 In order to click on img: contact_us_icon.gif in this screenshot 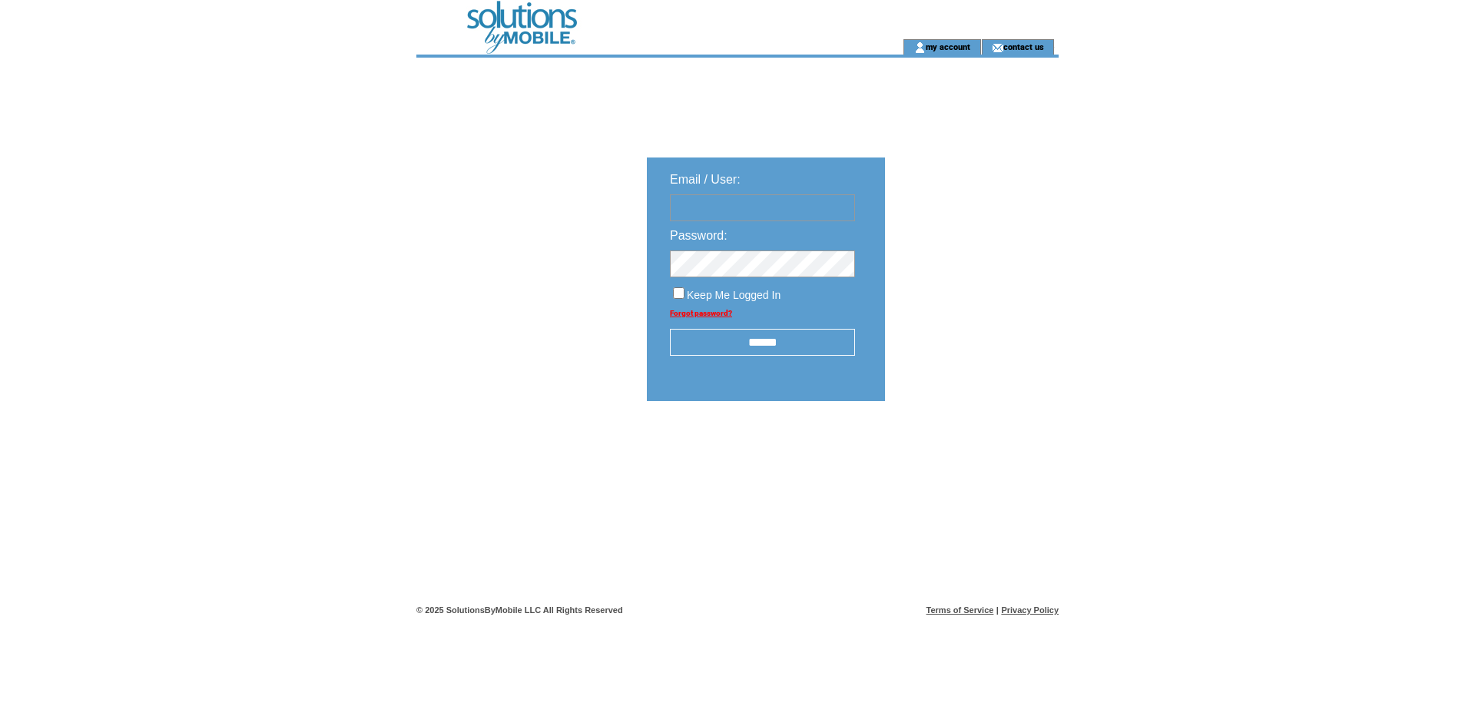, I will do `click(997, 48)`.